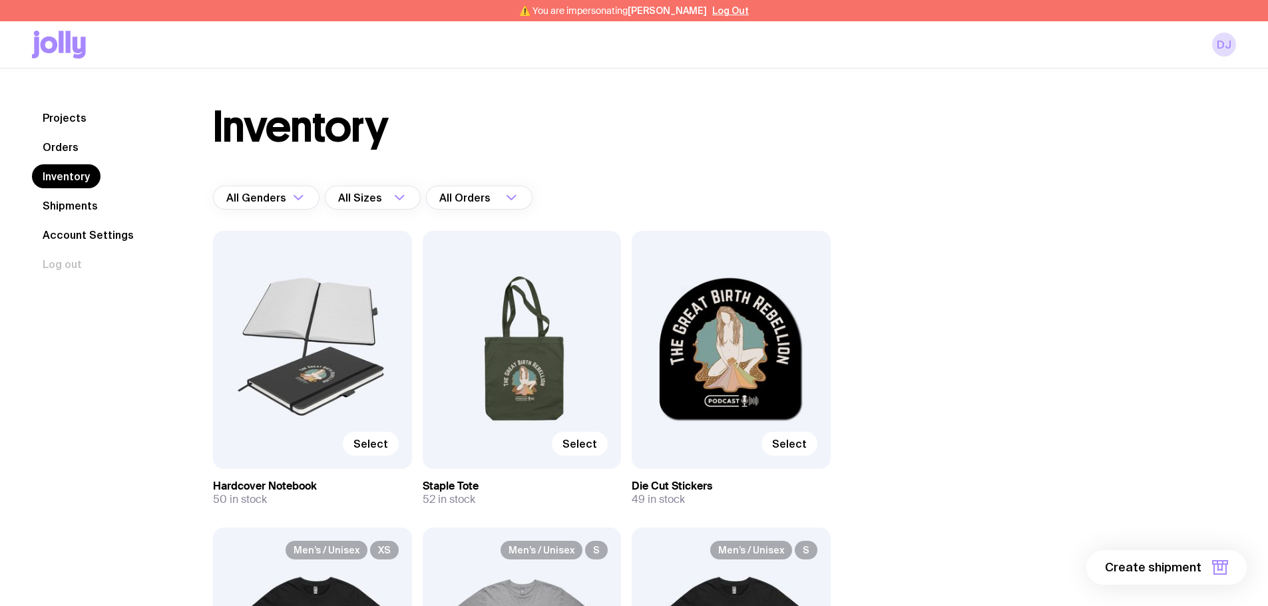 The image size is (1268, 606). Describe the element at coordinates (1224, 45) in the screenshot. I see `a: DJ` at that location.